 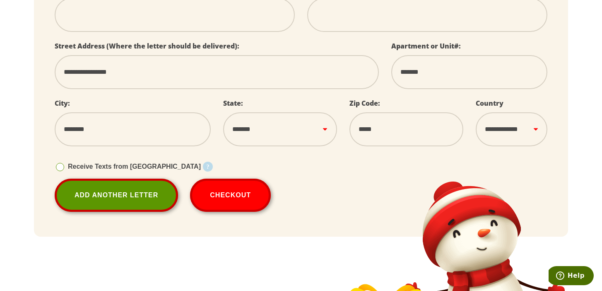 What do you see at coordinates (62, 103) in the screenshot?
I see `label: City:` at bounding box center [62, 103].